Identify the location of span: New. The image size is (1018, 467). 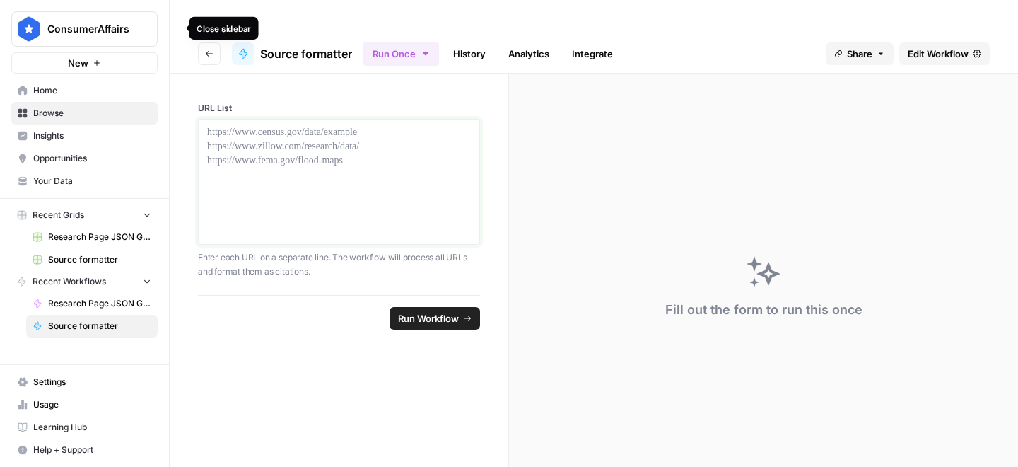
(78, 63).